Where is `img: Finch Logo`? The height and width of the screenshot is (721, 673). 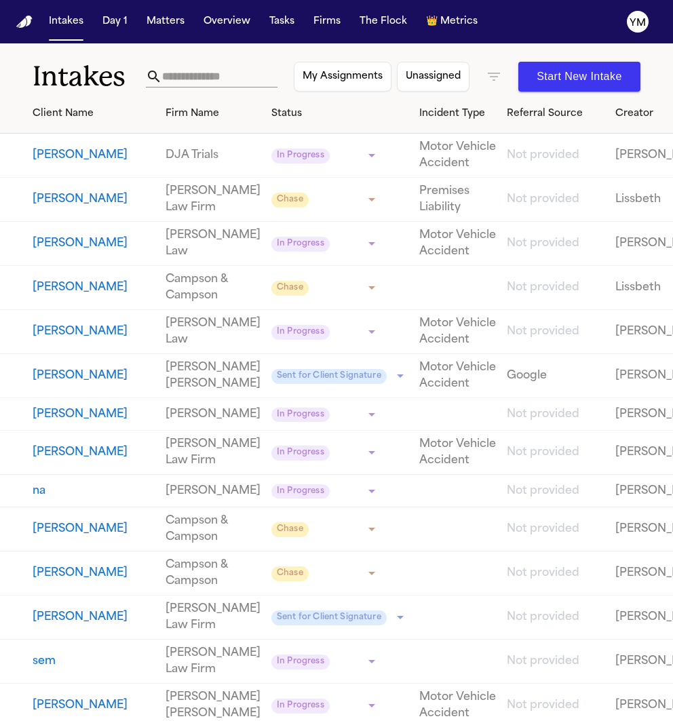 img: Finch Logo is located at coordinates (24, 22).